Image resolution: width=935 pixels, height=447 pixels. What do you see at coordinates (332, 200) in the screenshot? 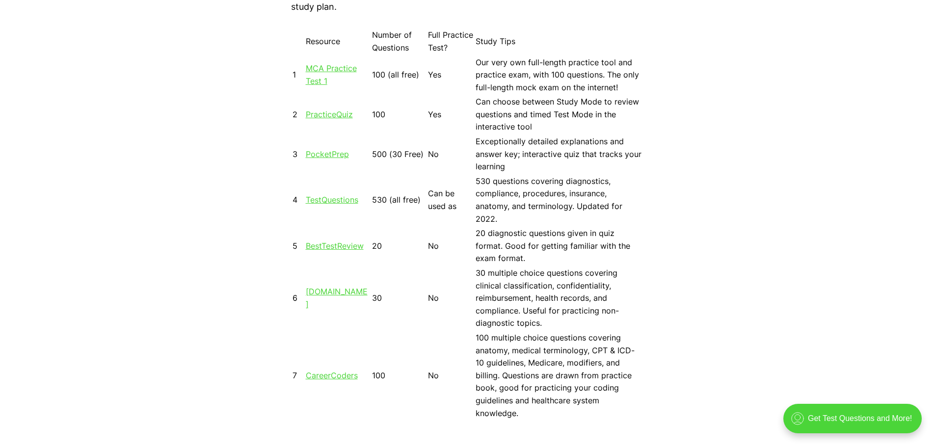
I see `a: TestQuestions` at bounding box center [332, 200].